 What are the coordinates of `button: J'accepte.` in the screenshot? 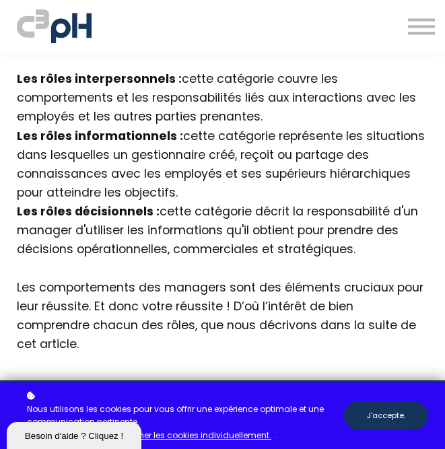 It's located at (386, 416).